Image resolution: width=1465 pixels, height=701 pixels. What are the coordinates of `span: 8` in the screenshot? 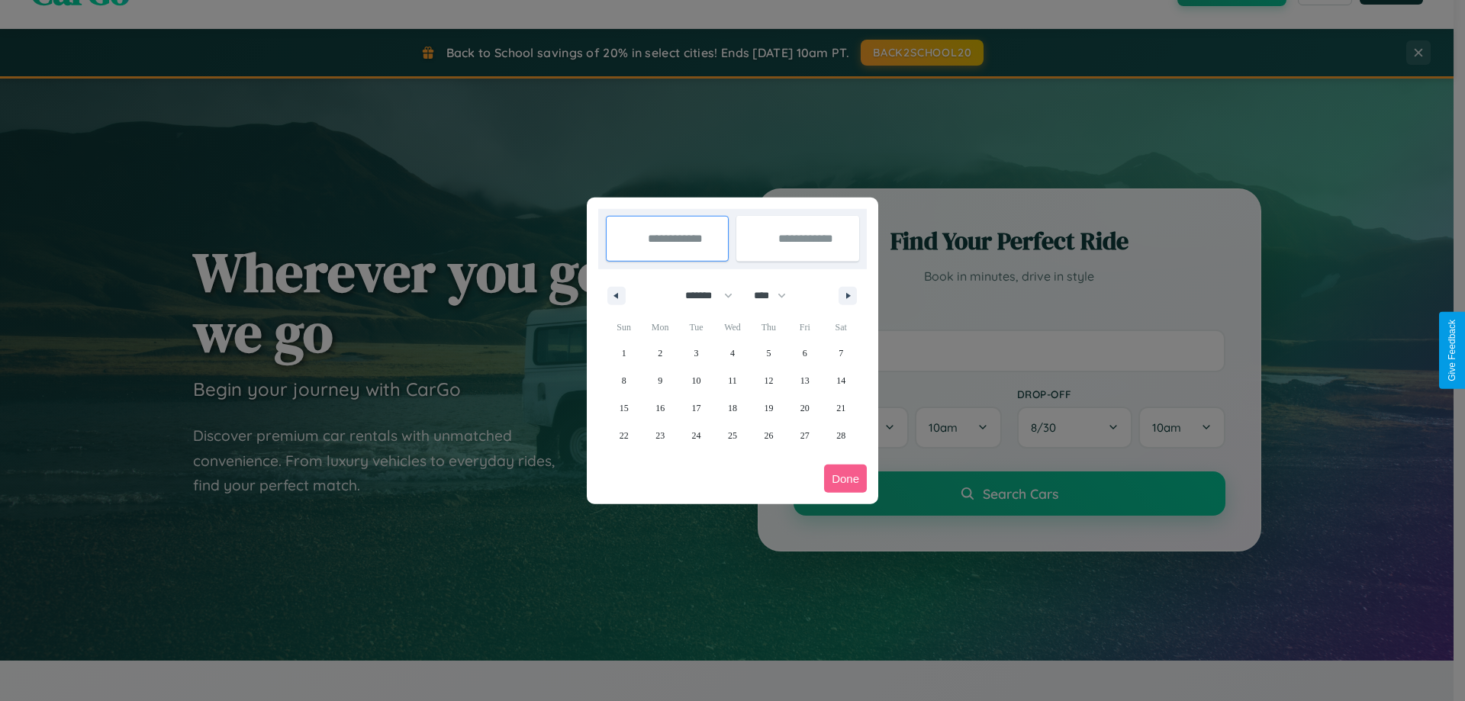 It's located at (624, 381).